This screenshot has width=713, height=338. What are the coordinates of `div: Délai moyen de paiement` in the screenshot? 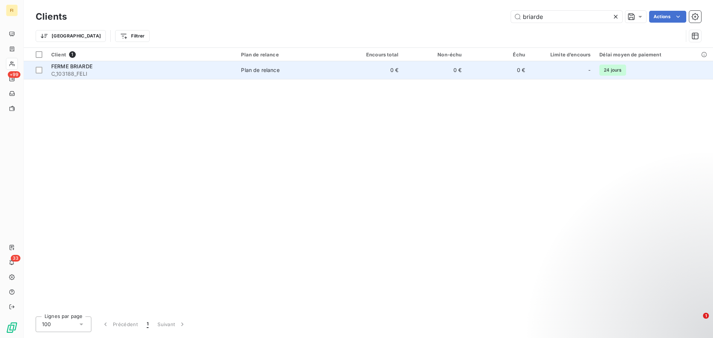 It's located at (654, 55).